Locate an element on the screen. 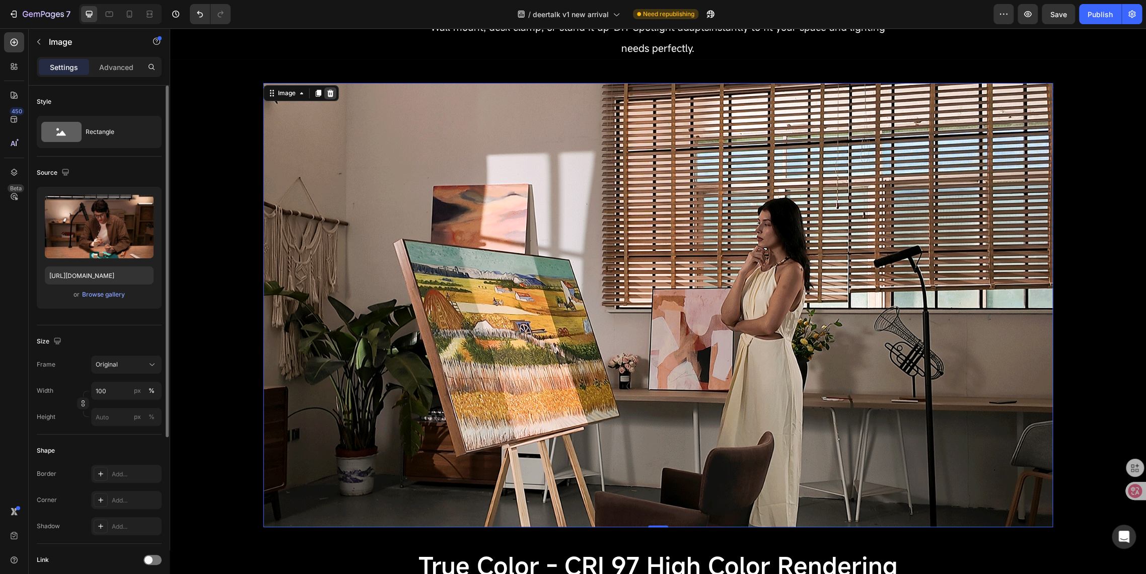 The width and height of the screenshot is (1146, 574). span: deertalk v1 new arrival is located at coordinates (570, 14).